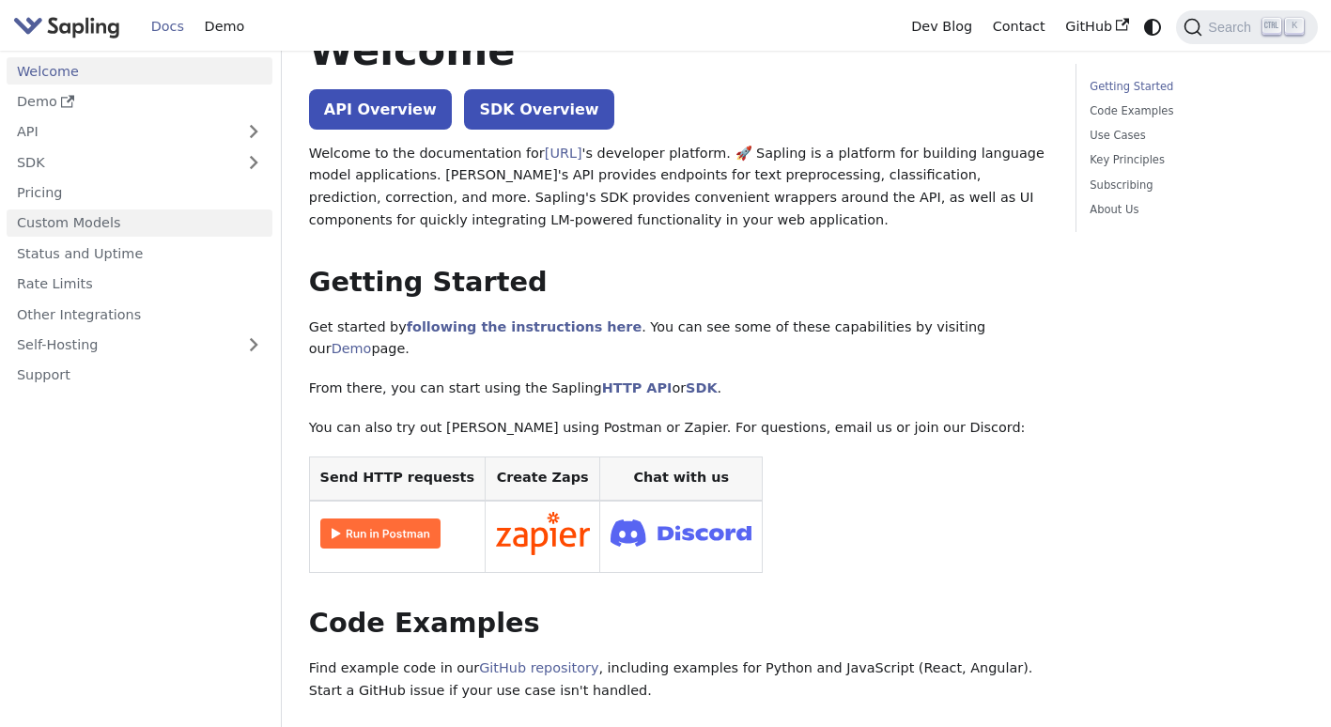 This screenshot has height=727, width=1331. Describe the element at coordinates (524, 327) in the screenshot. I see `a: following the instructions here` at that location.